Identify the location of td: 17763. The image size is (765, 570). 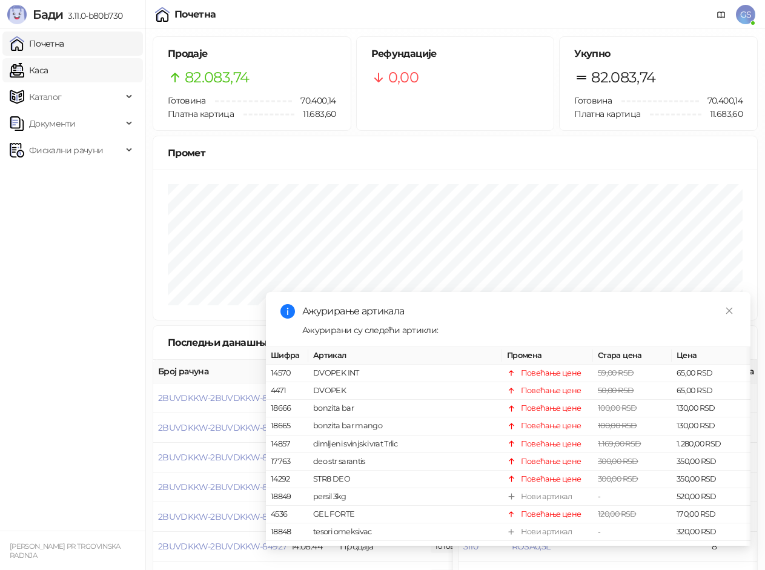
(287, 461).